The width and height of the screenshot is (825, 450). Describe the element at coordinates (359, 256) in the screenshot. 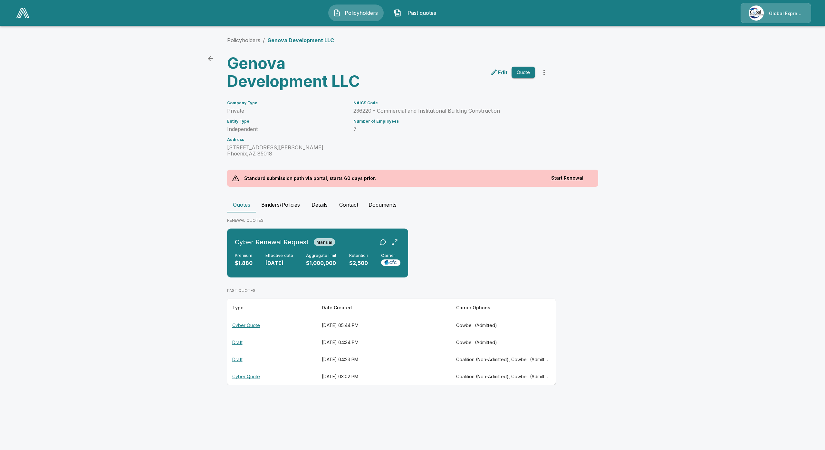

I see `h6: Retention` at that location.